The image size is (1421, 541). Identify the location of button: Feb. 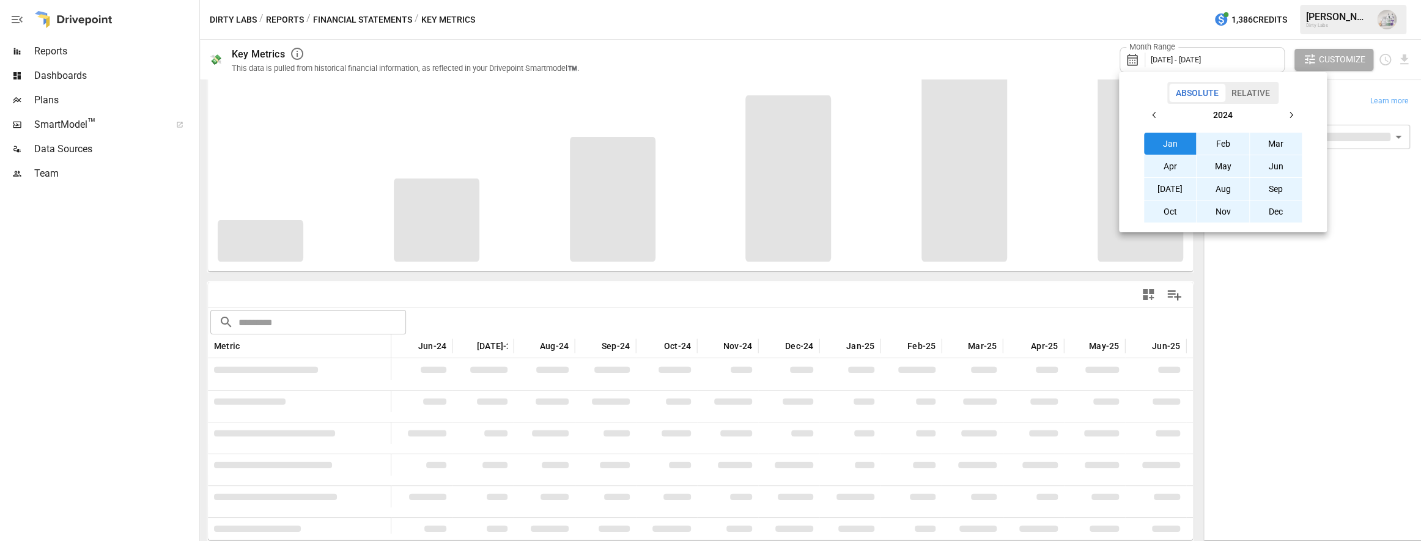
(1223, 144).